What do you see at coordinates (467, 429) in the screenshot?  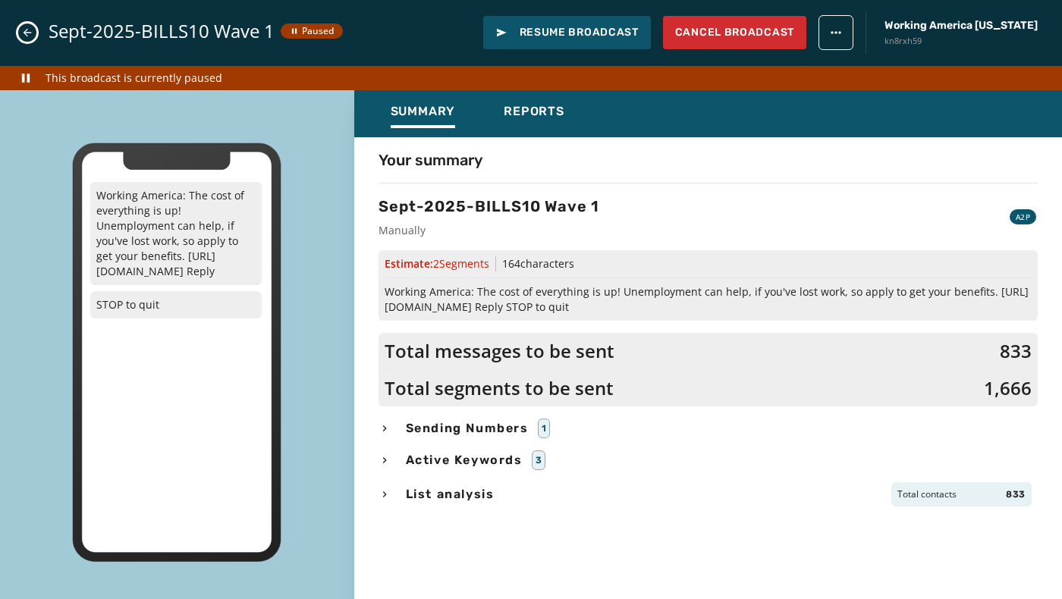 I see `span: Sending Numbers` at bounding box center [467, 429].